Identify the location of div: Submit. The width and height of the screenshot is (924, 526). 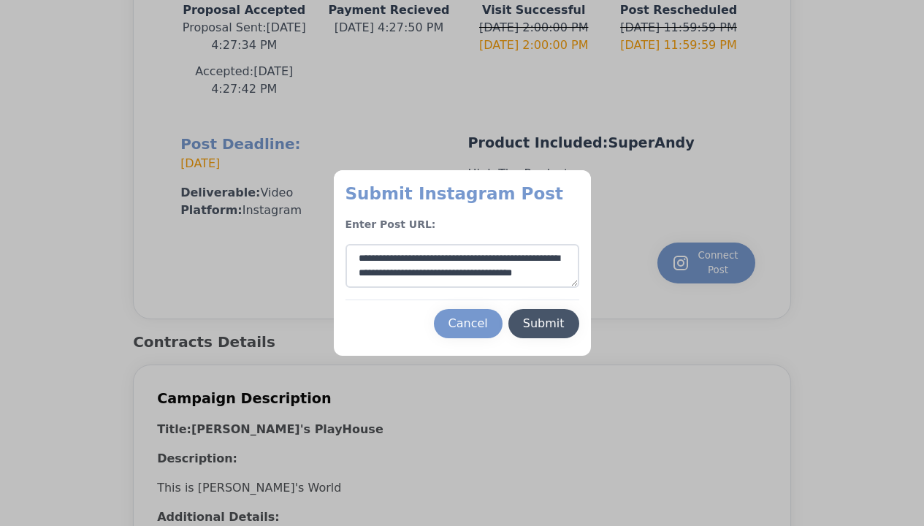
(543, 324).